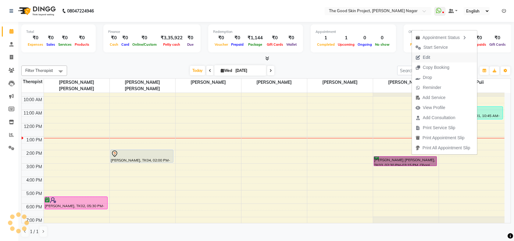 This screenshot has width=514, height=241. I want to click on span: Reminder, so click(432, 87).